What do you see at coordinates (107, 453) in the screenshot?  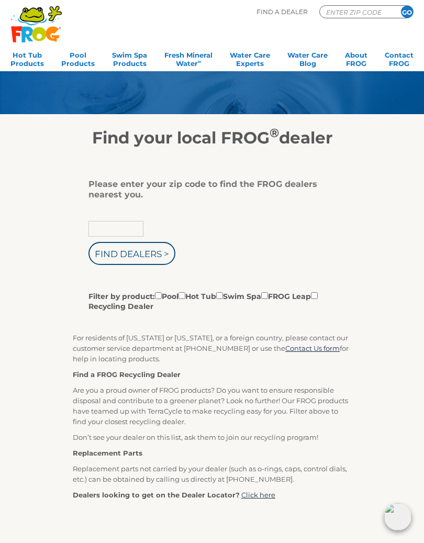 I see `strong: Replacement Parts` at bounding box center [107, 453].